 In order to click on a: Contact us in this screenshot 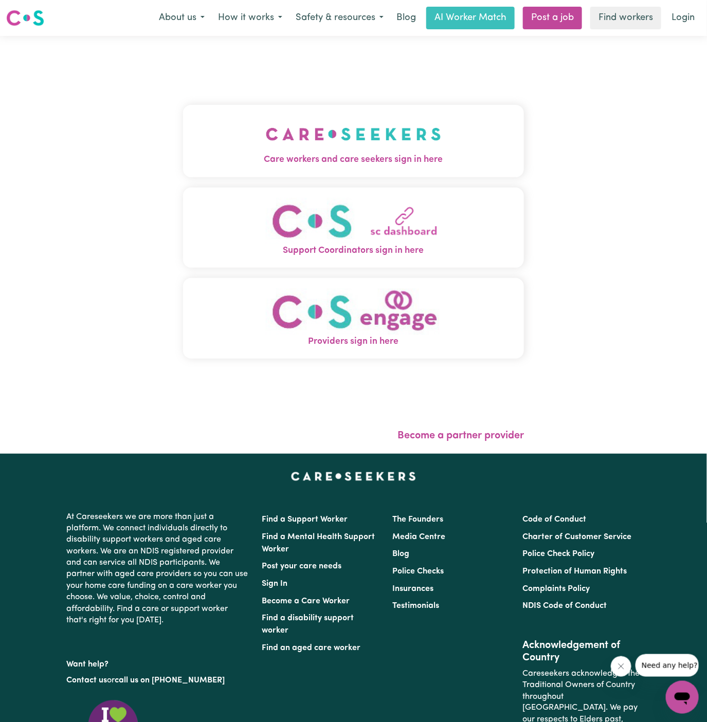, I will do `click(87, 680)`.